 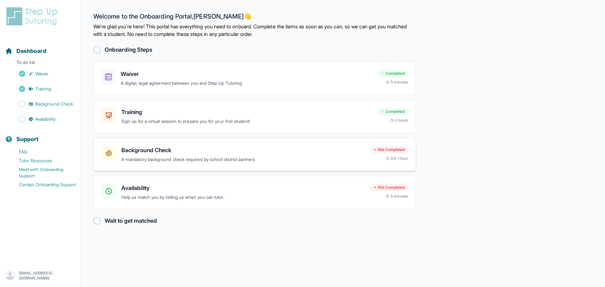 I want to click on h3: Training, so click(x=247, y=112).